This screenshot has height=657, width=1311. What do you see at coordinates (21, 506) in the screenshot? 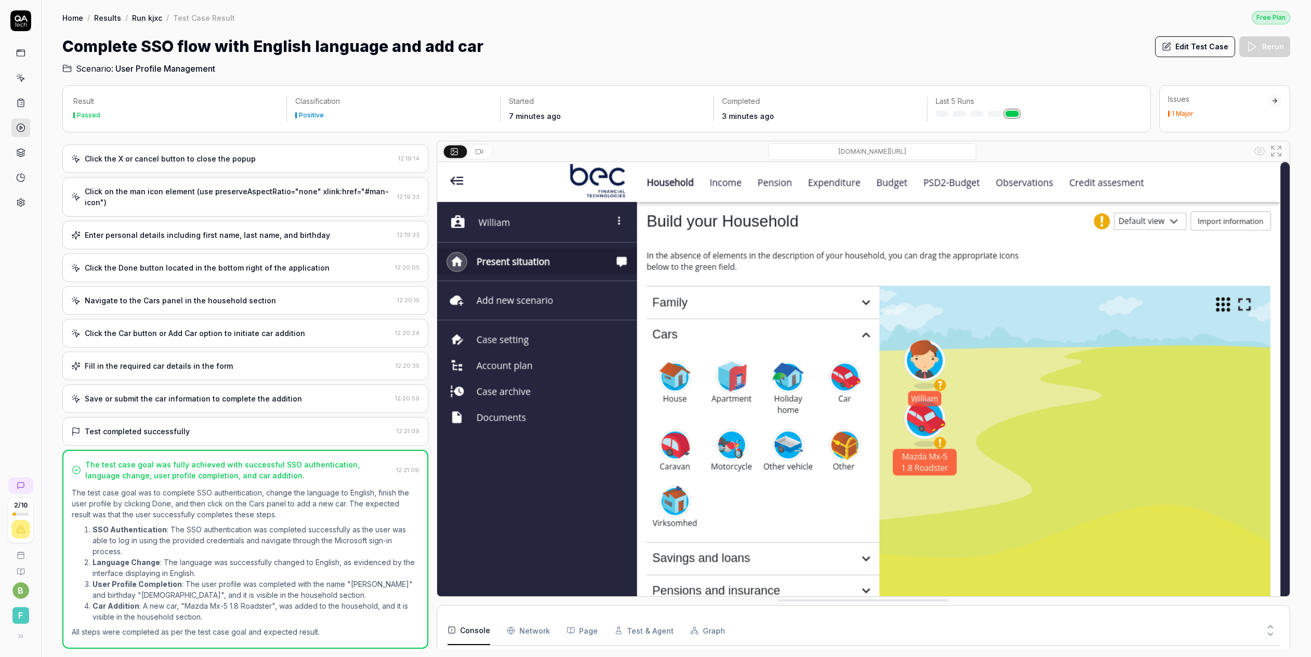
I see `span: 2 / 10` at bounding box center [21, 506].